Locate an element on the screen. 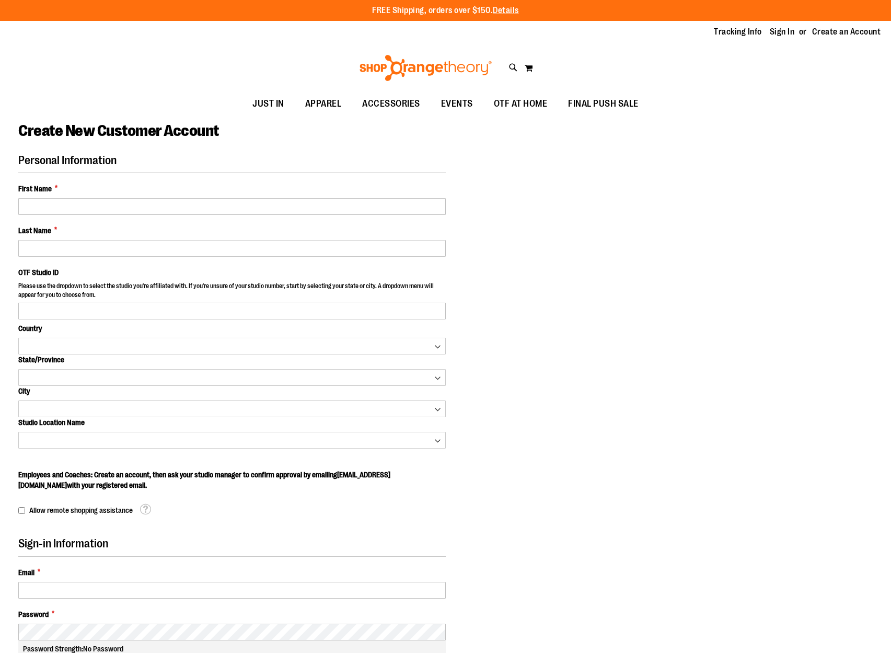 Image resolution: width=891 pixels, height=653 pixels. a: OTF AT HOME is located at coordinates (520, 104).